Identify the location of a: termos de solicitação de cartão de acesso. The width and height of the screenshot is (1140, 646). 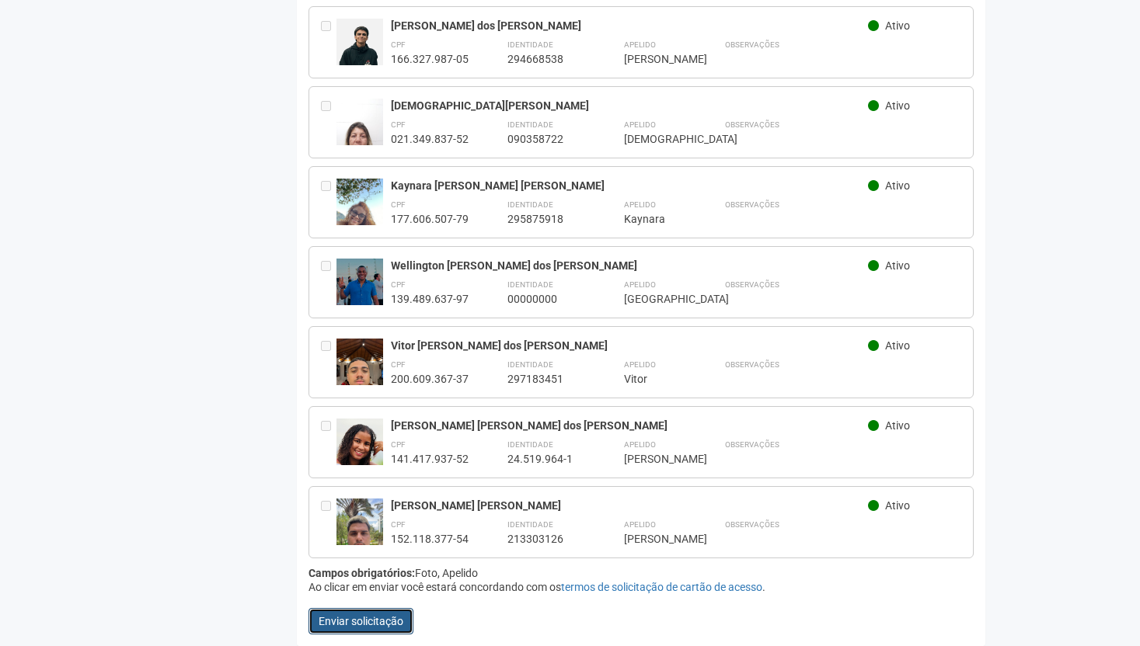
(661, 587).